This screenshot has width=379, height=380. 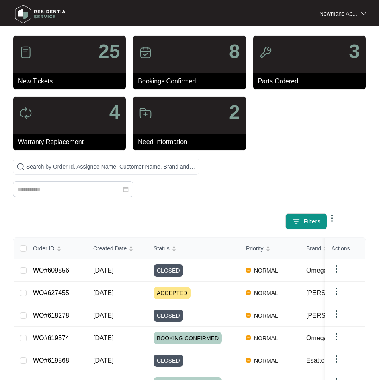 What do you see at coordinates (255, 248) in the screenshot?
I see `span: Priority` at bounding box center [255, 248].